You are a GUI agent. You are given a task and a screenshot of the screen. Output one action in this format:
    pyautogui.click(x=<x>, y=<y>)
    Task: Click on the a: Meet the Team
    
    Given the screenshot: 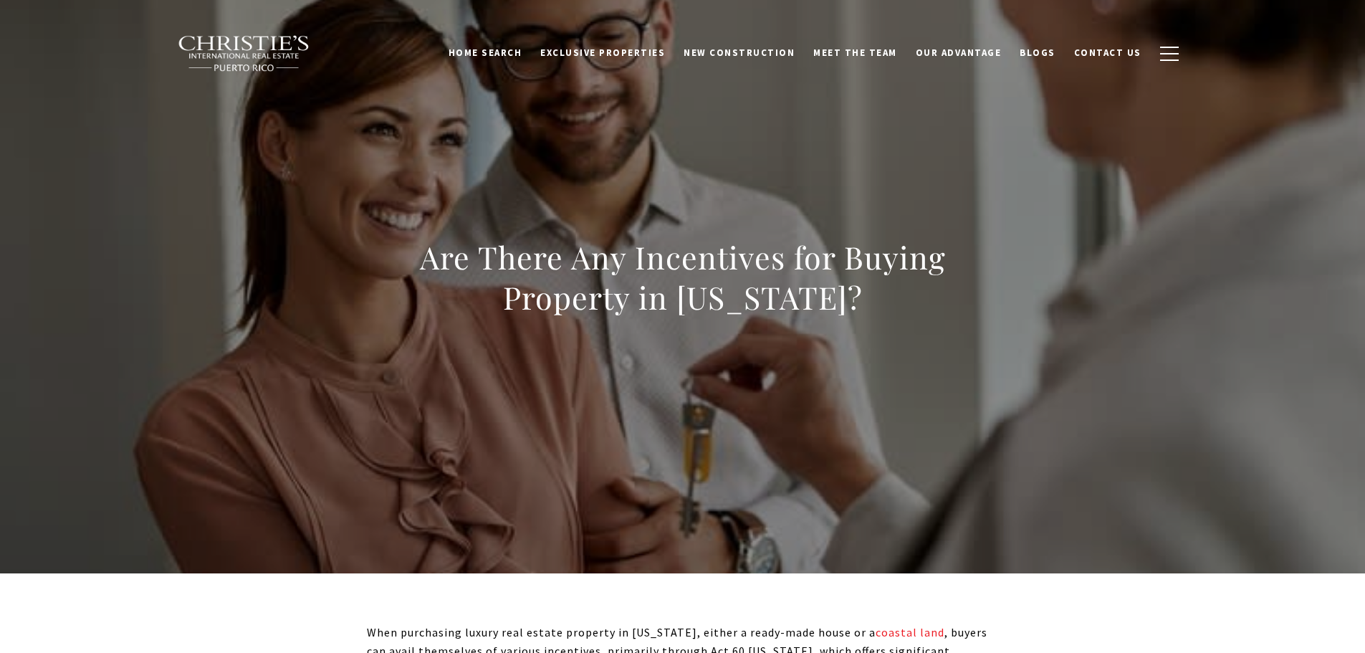 What is the action you would take?
    pyautogui.click(x=855, y=53)
    